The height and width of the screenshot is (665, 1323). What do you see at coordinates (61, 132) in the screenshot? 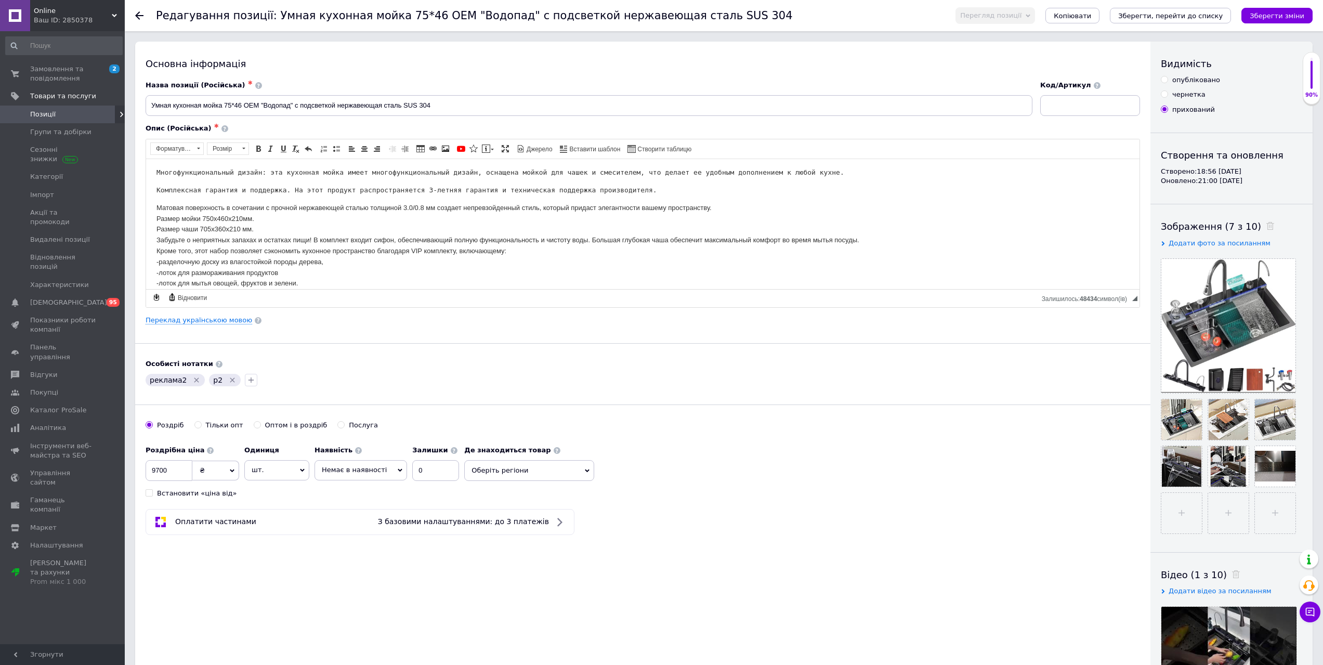
I see `span: Групи та добірки` at bounding box center [61, 132].